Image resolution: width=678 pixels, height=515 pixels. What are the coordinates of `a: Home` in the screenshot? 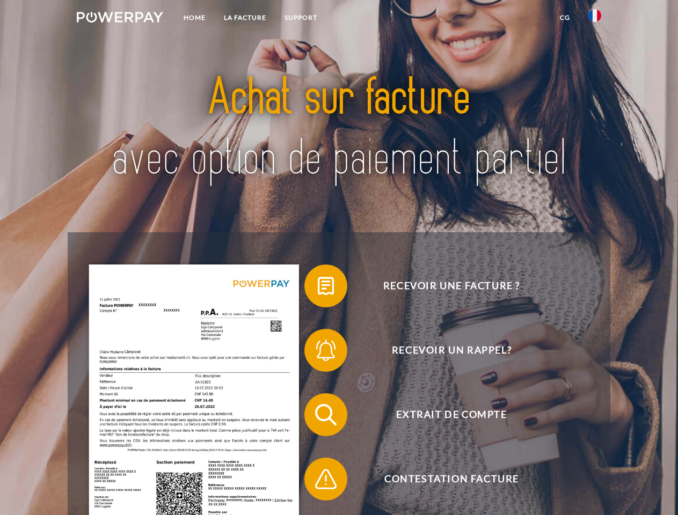 It's located at (194, 18).